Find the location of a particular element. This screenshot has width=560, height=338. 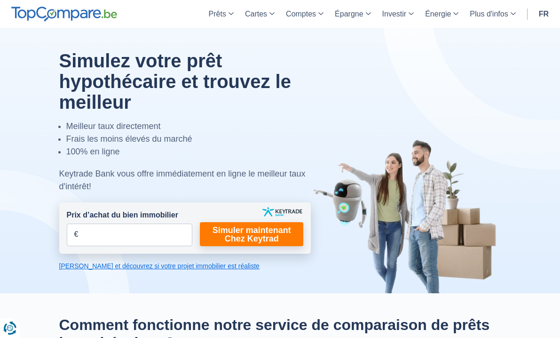

label: Prix d’achat du bien immobilier is located at coordinates (122, 215).